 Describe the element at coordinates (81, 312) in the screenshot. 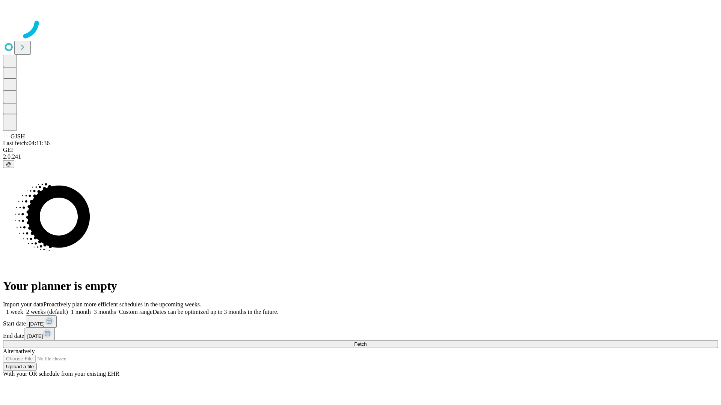

I see `span: 1 month` at that location.